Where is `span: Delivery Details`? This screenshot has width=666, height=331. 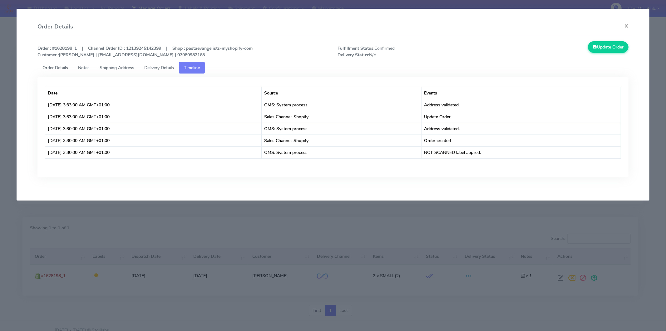
span: Delivery Details is located at coordinates (159, 67).